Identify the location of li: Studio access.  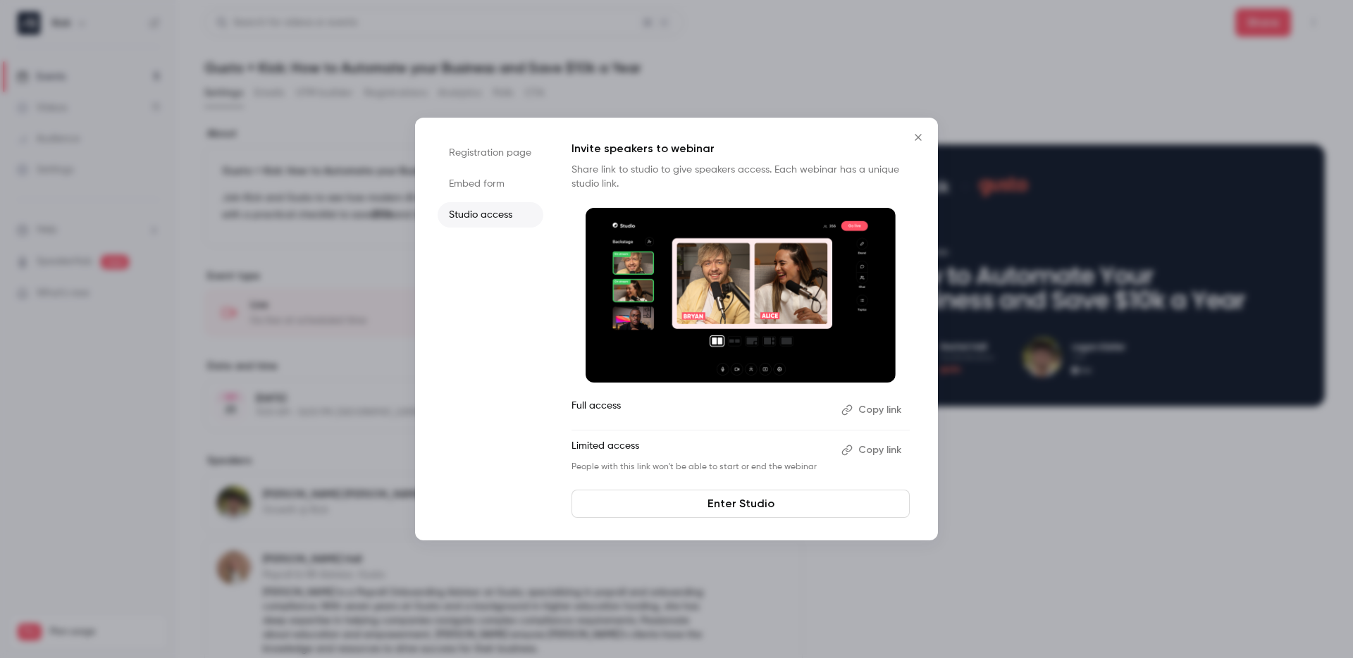
(491, 215).